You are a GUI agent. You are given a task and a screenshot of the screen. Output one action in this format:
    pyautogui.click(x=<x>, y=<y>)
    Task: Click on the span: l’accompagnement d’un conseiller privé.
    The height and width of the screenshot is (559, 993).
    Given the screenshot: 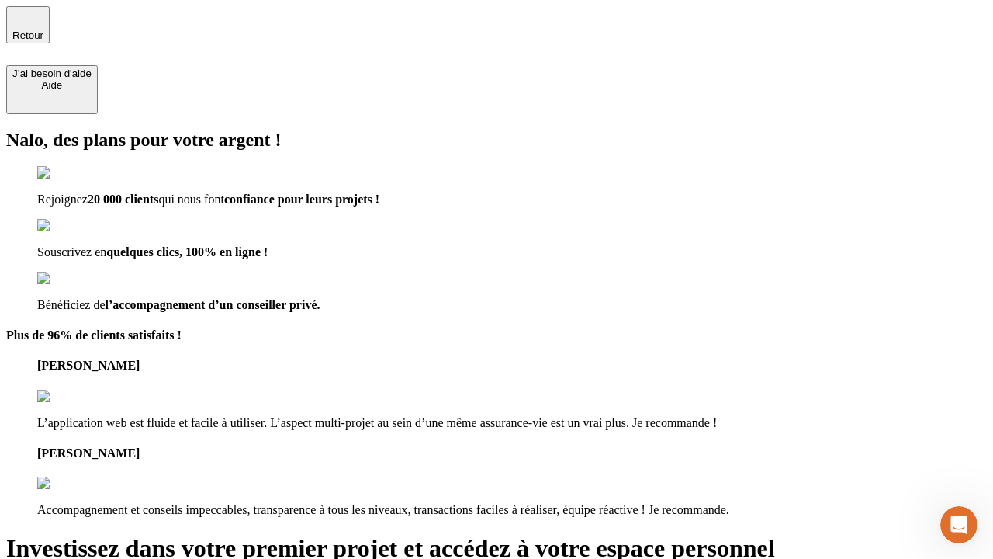 What is the action you would take?
    pyautogui.click(x=213, y=304)
    